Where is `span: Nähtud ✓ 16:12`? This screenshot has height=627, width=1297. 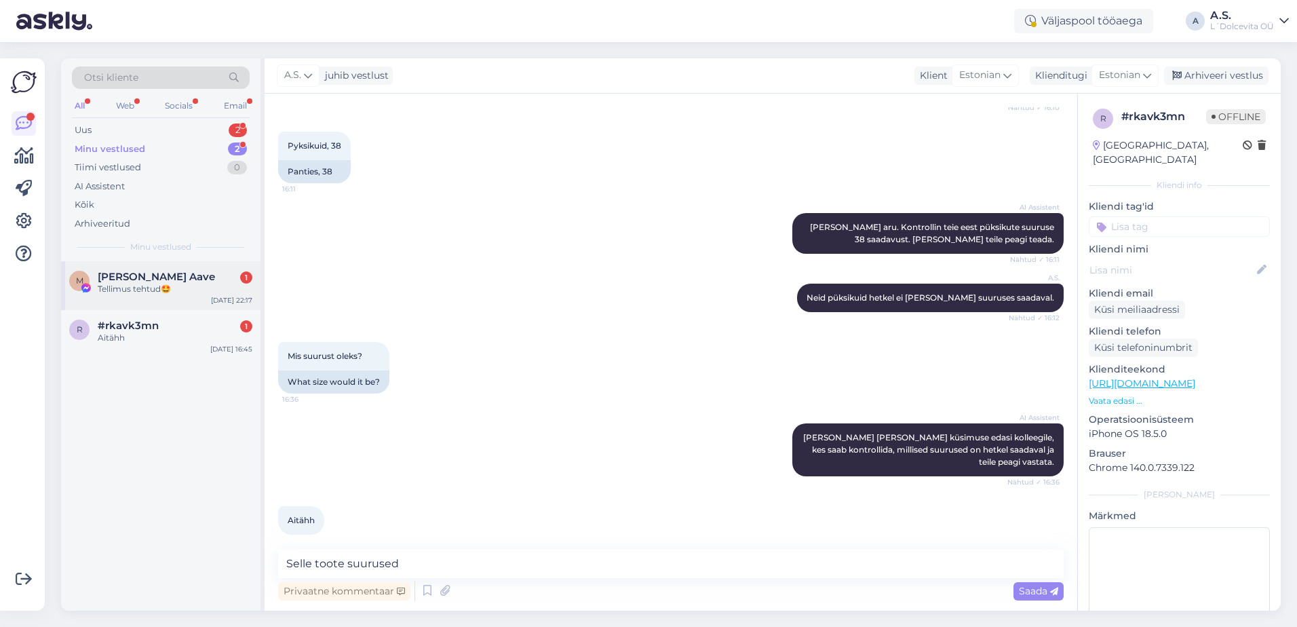
span: Nähtud ✓ 16:12 is located at coordinates (1034, 318).